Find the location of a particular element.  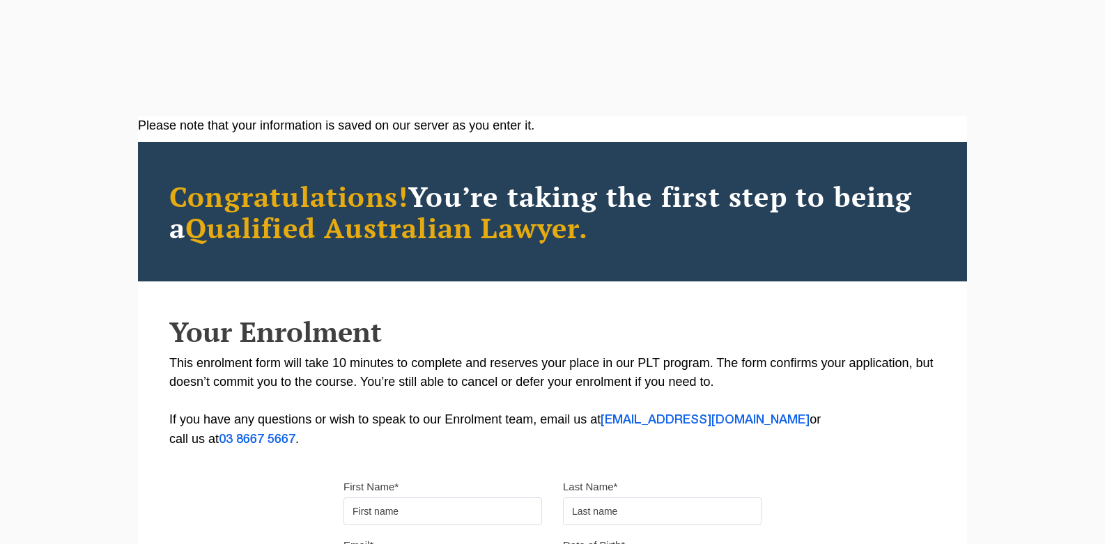

span: Qualified Australian Lawyer. is located at coordinates (387, 227).